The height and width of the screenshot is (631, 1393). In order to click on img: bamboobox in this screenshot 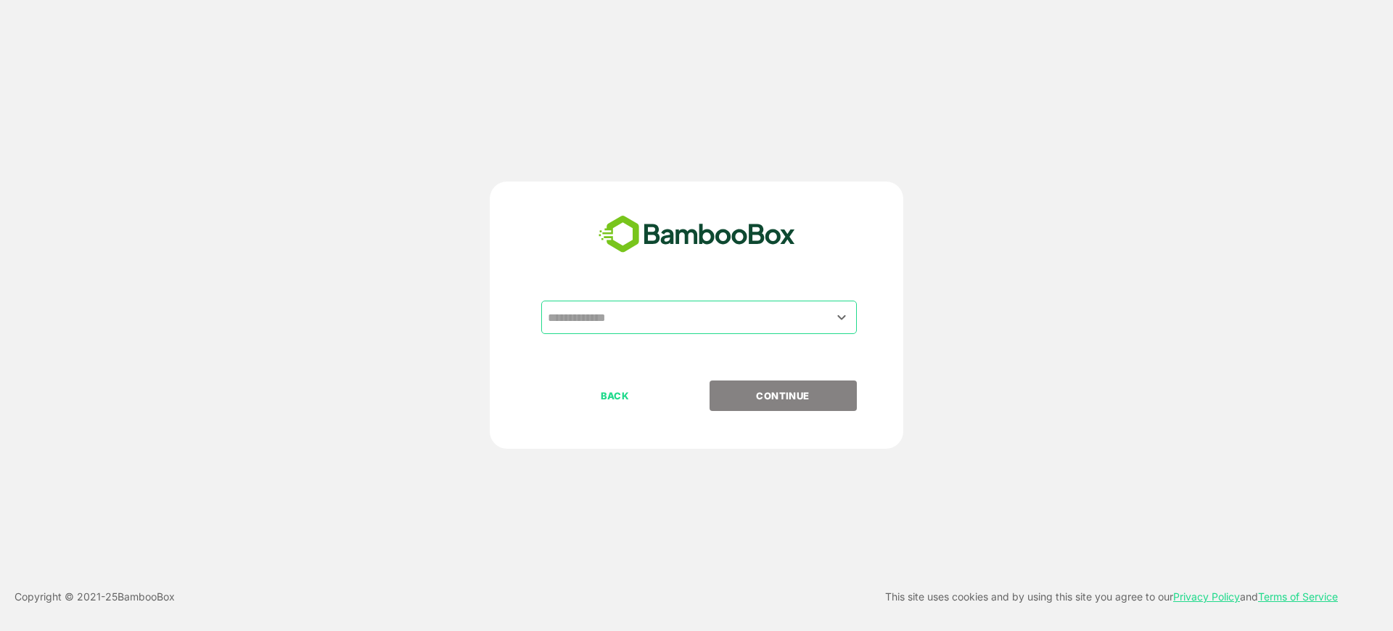, I will do `click(697, 234)`.